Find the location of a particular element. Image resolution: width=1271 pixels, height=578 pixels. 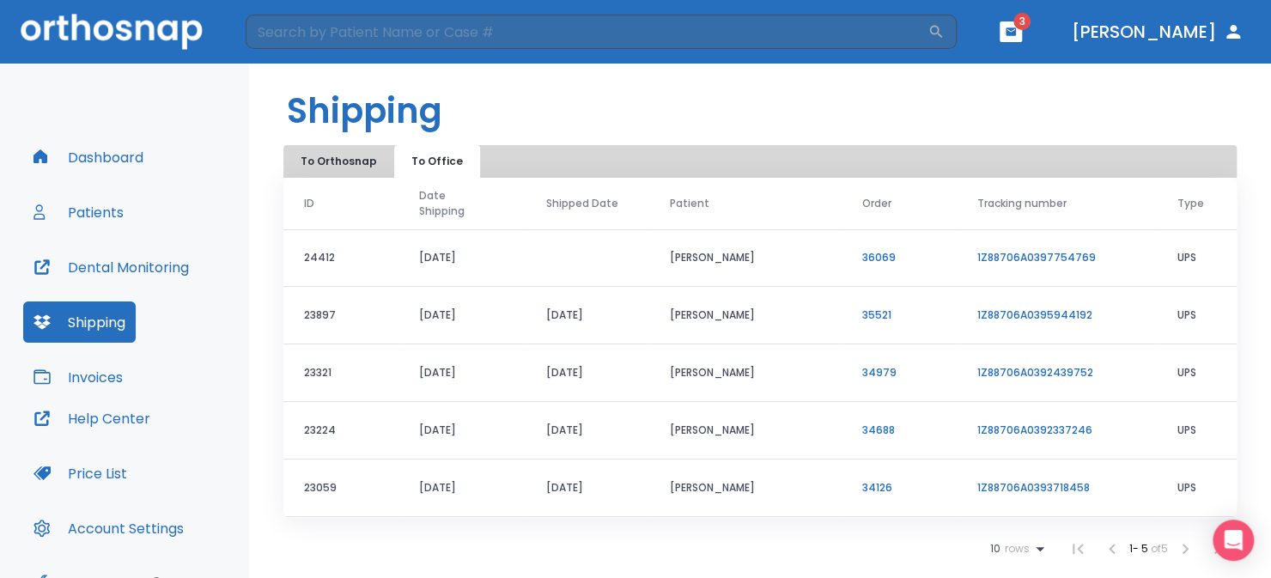

span: 3 is located at coordinates (1022, 21).